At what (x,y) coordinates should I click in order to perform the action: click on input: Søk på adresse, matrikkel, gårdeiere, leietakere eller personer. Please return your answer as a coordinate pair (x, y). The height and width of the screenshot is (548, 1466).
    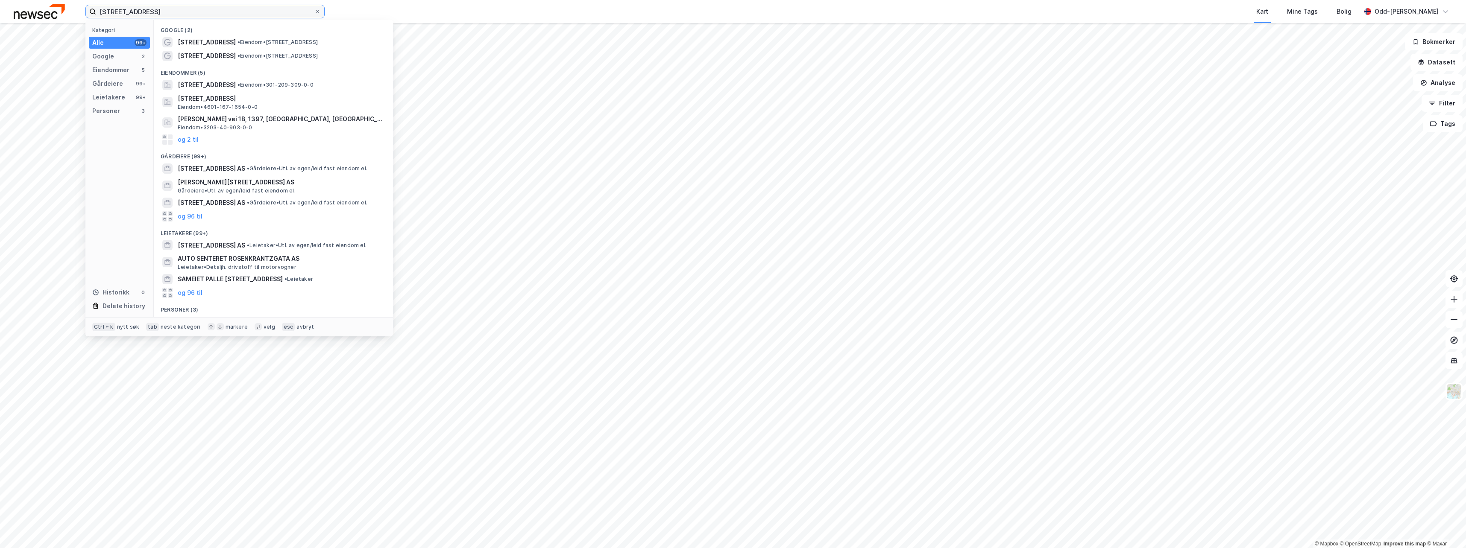
    Looking at the image, I should click on (205, 12).